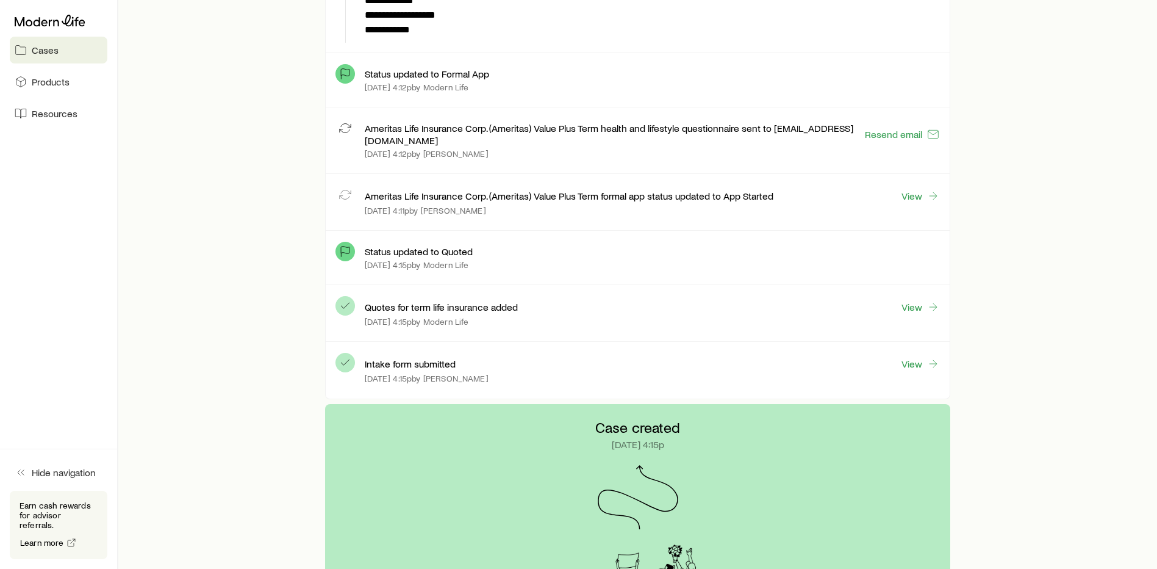 Image resolution: width=1157 pixels, height=569 pixels. I want to click on button: Resend email, so click(902, 134).